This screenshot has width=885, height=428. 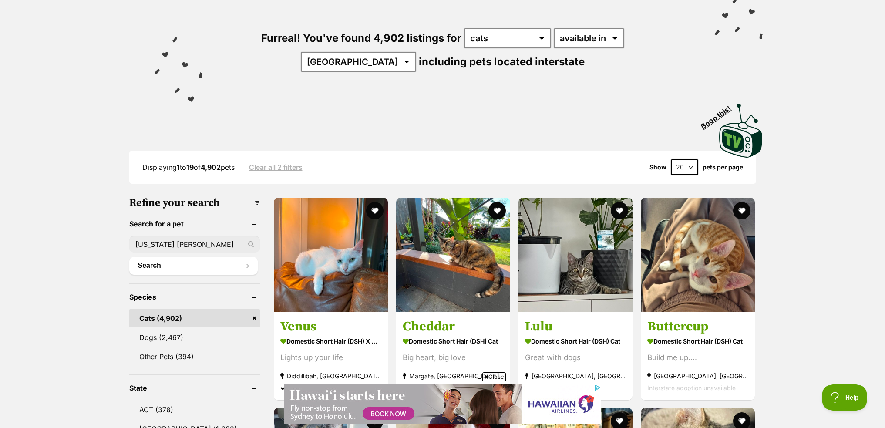 What do you see at coordinates (211, 167) in the screenshot?
I see `strong: 4,902` at bounding box center [211, 167].